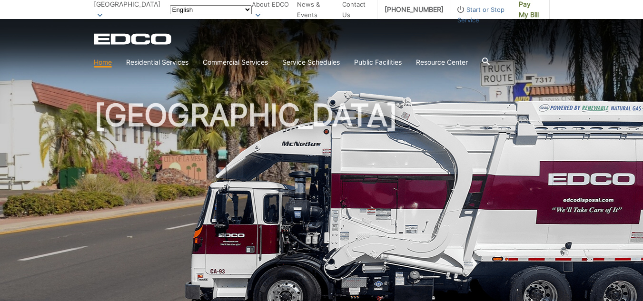 The height and width of the screenshot is (301, 643). What do you see at coordinates (211, 10) in the screenshot?
I see `select: Select a language` at bounding box center [211, 10].